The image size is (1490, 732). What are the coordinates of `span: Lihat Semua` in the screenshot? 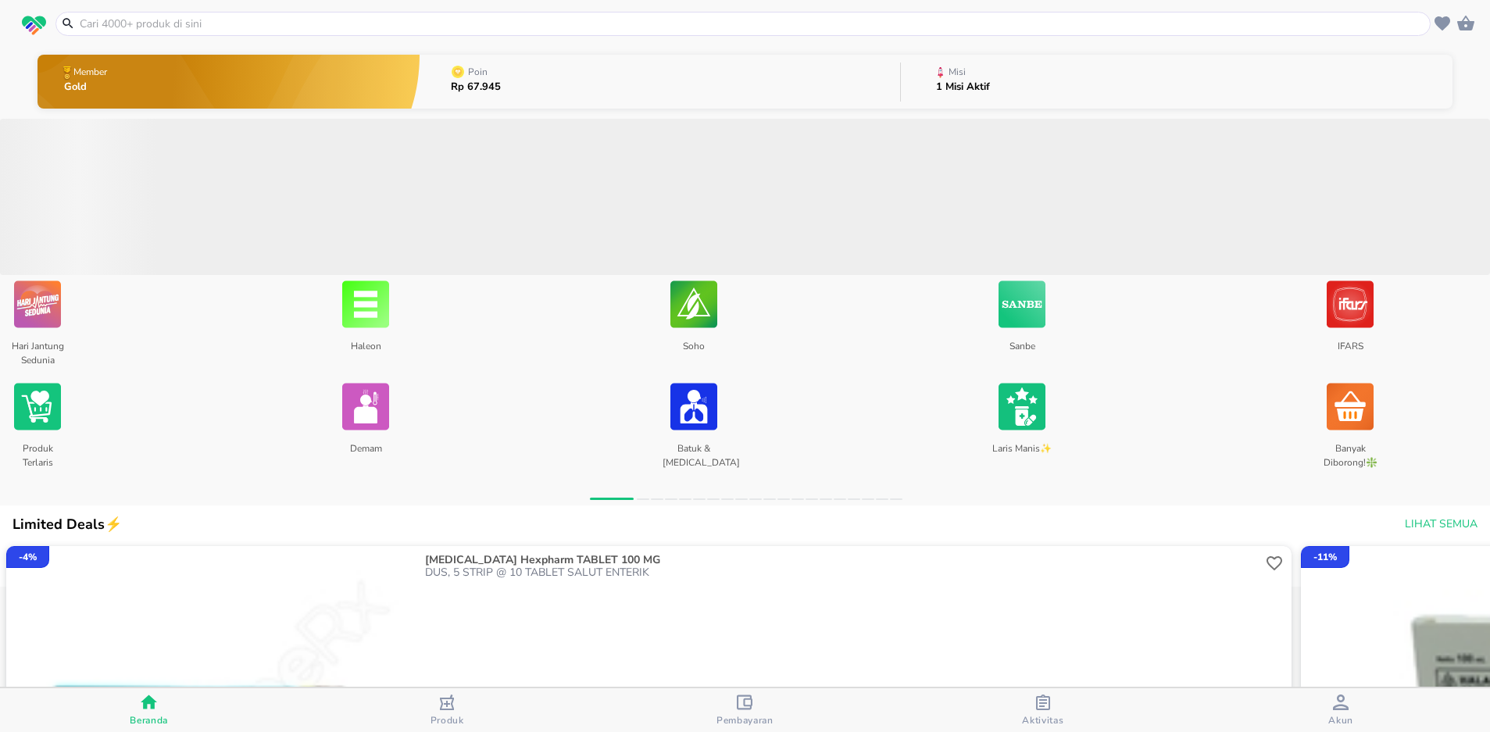 It's located at (1441, 524).